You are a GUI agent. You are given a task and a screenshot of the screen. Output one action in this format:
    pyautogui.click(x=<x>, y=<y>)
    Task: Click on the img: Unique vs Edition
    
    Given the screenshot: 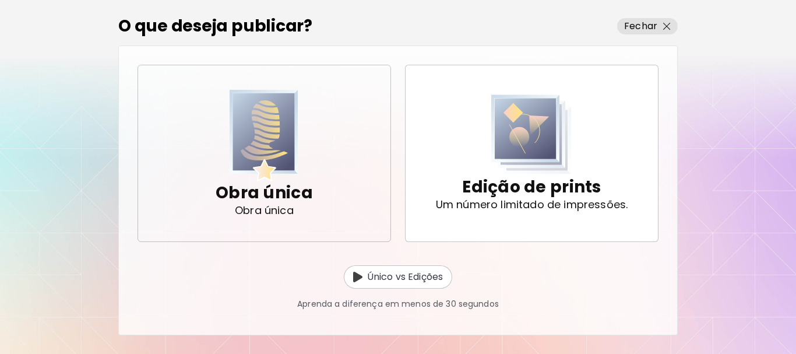 What is the action you would take?
    pyautogui.click(x=358, y=277)
    